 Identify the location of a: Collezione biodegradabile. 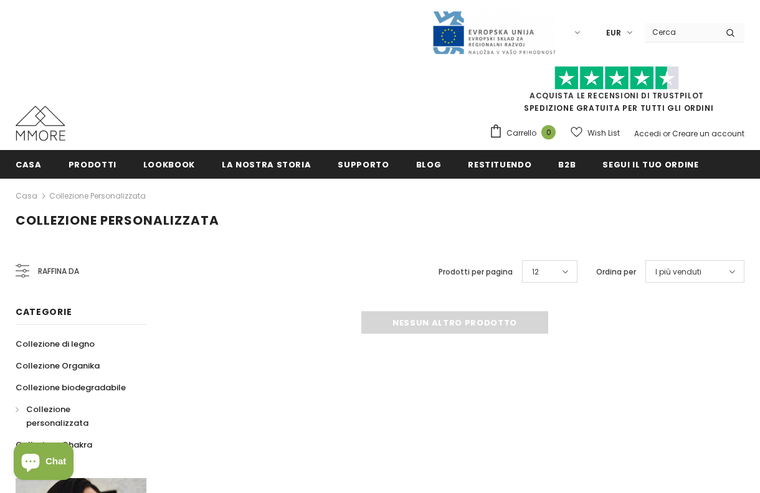
(70, 387).